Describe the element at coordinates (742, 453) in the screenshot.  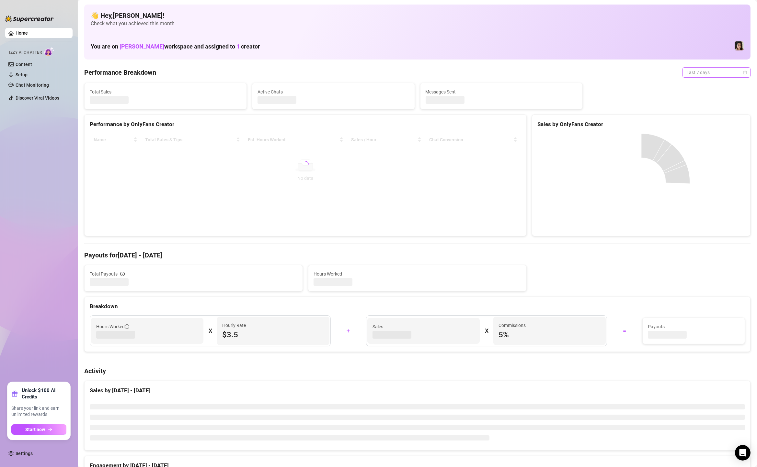
I see `div: Open Intercom Messenger` at that location.